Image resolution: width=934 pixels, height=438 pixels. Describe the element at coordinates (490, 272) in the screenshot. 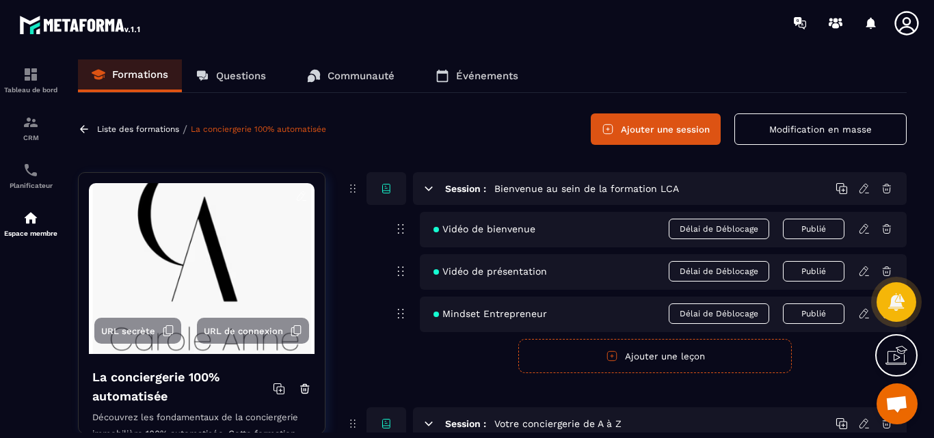

I see `span: Vidéo de présentation` at that location.